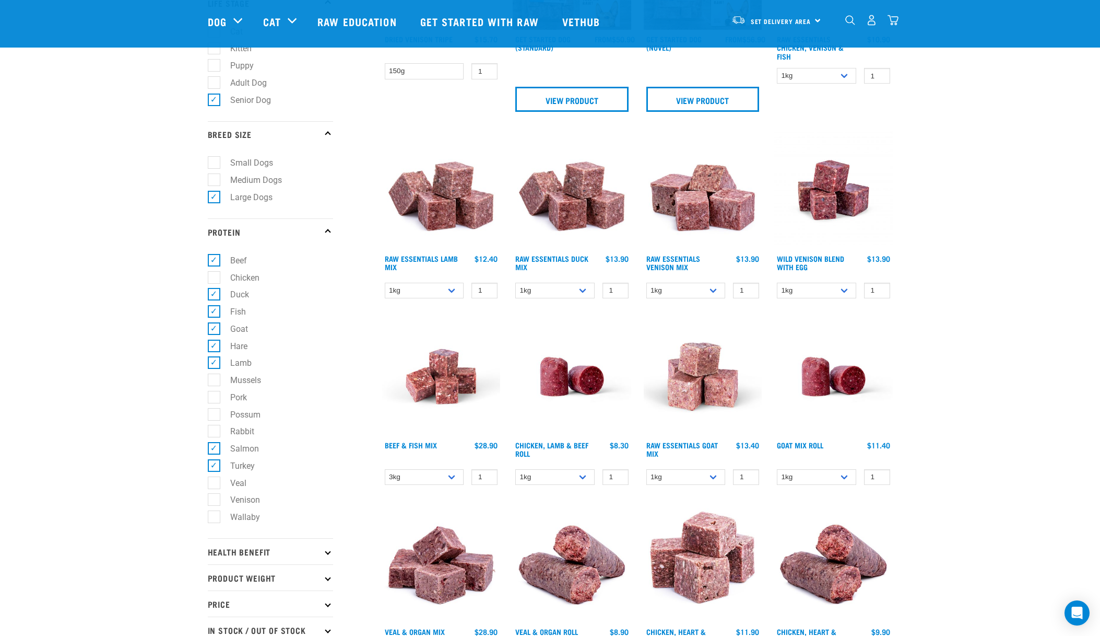 The width and height of the screenshot is (1100, 636). What do you see at coordinates (232, 260) in the screenshot?
I see `label: Beef` at bounding box center [232, 260].